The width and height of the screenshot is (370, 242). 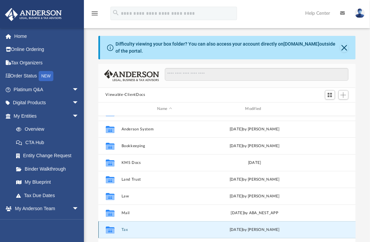 I want to click on a: Home, so click(x=47, y=36).